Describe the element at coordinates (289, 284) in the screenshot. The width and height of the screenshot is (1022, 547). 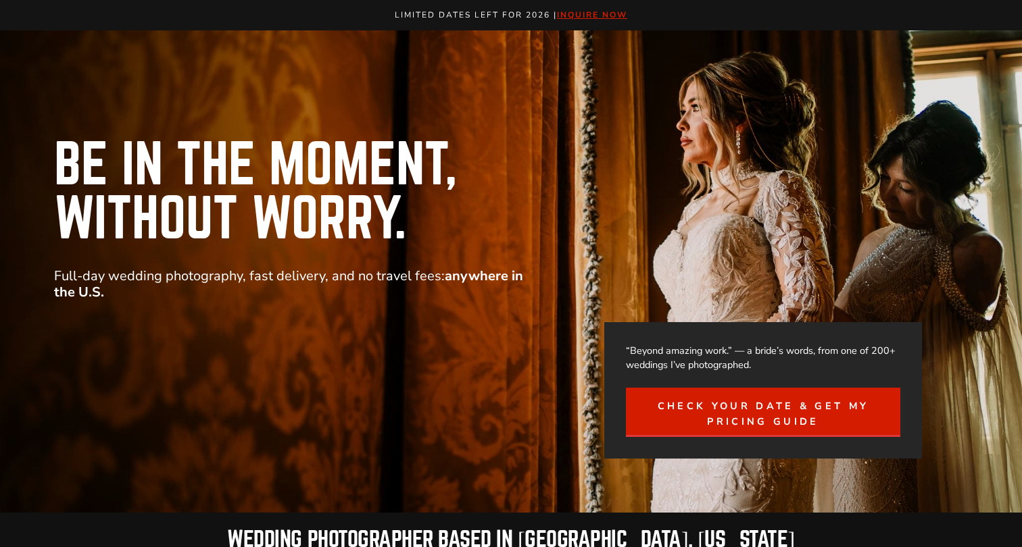
I see `strong: anywhere in the U.S.` at that location.